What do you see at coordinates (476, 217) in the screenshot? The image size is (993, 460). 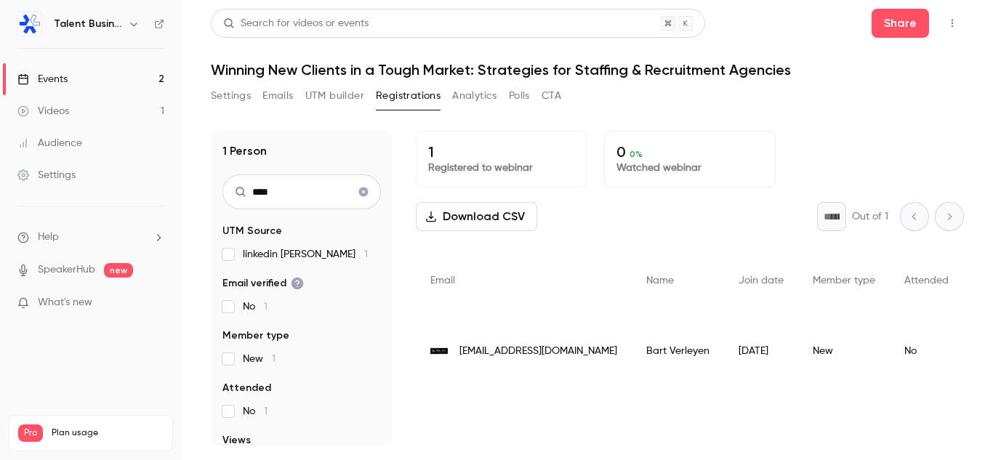 I see `button: Download CSV` at bounding box center [476, 217].